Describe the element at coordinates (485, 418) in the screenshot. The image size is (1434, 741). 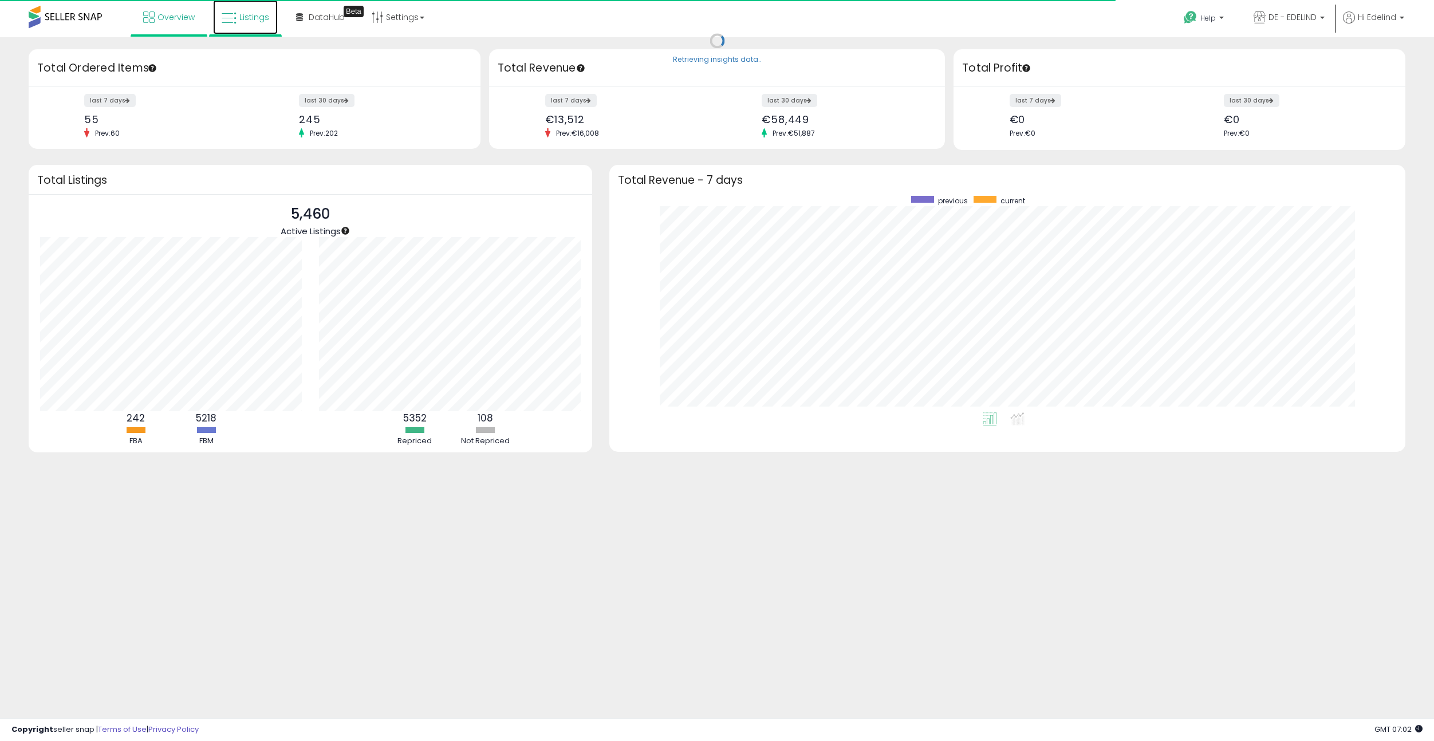
I see `b: 108` at that location.